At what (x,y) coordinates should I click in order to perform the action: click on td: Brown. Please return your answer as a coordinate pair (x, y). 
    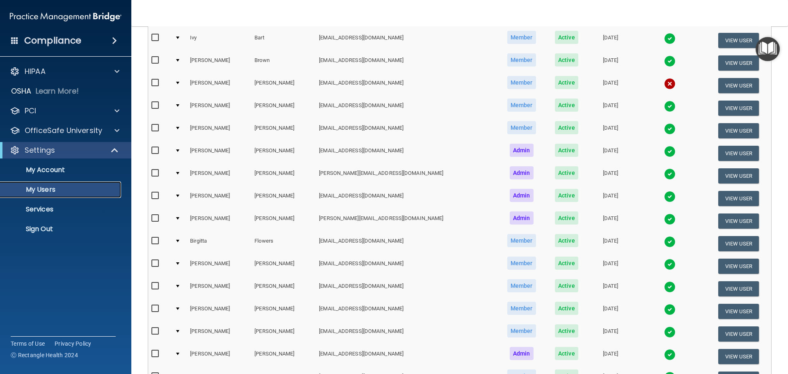
    Looking at the image, I should click on (283, 63).